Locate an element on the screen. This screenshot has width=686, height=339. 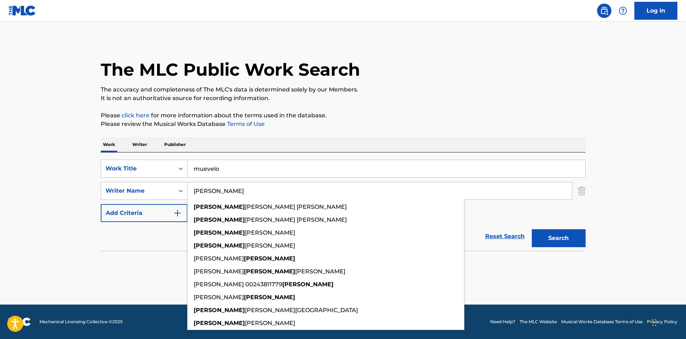
p: The accuracy and completeness of The MLC's data is determined solely by our Members. is located at coordinates (343, 90).